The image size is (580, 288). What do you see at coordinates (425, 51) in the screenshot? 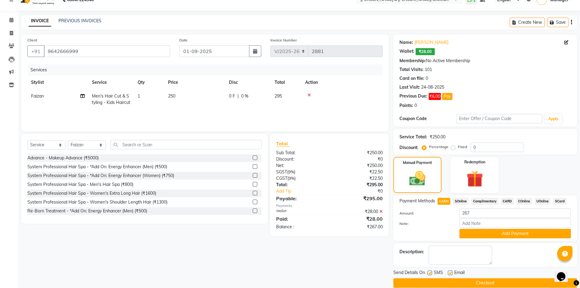
I see `span: ₹28.00` at bounding box center [425, 51].